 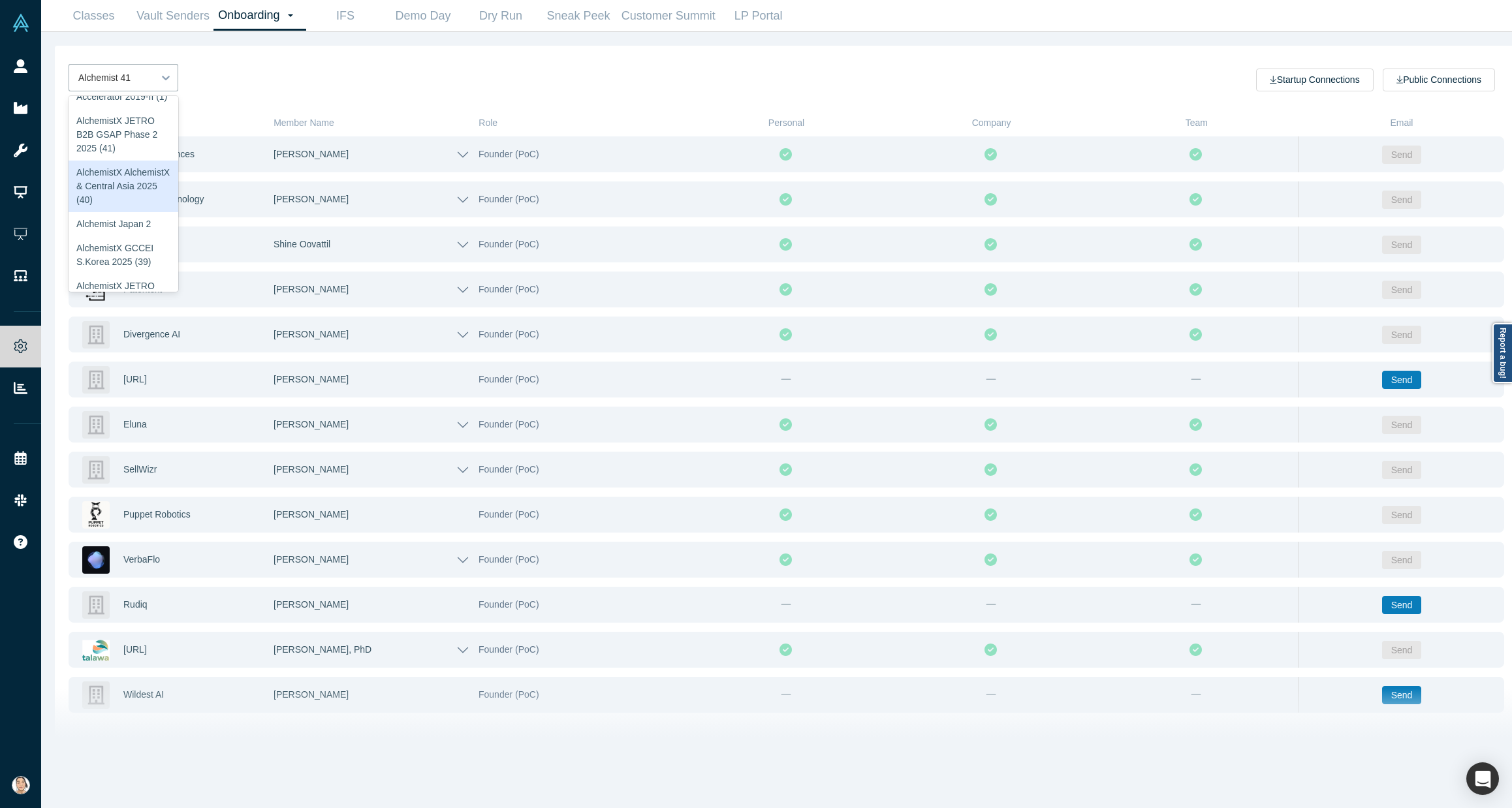 I want to click on a: Report a bug!, so click(x=1502, y=353).